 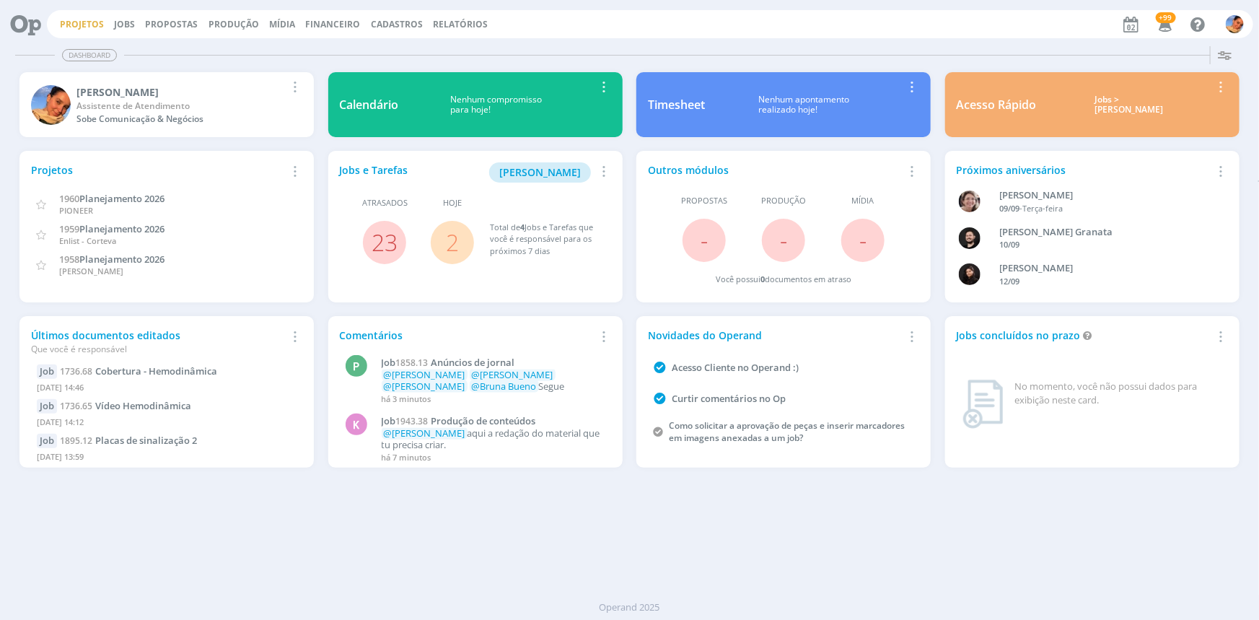 What do you see at coordinates (1104, 232) in the screenshot?
I see `div: Bruno Corralo Granata` at bounding box center [1104, 232].